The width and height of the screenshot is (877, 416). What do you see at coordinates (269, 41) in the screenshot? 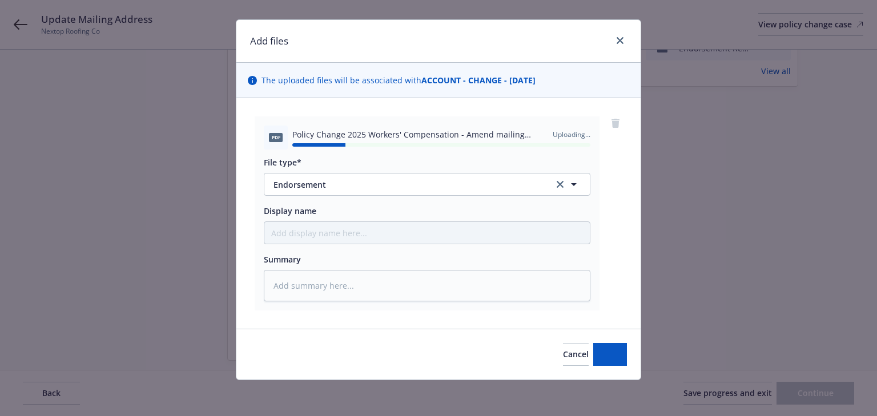
I see `h1: Add files` at bounding box center [269, 41].